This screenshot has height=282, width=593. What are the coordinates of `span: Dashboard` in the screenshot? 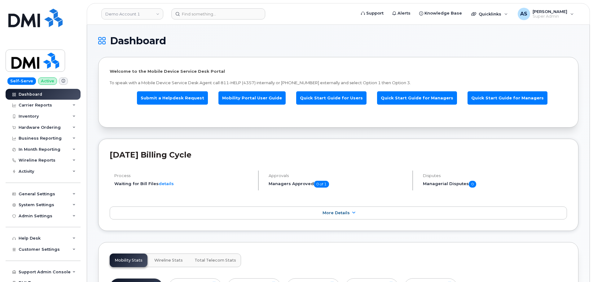 It's located at (138, 41).